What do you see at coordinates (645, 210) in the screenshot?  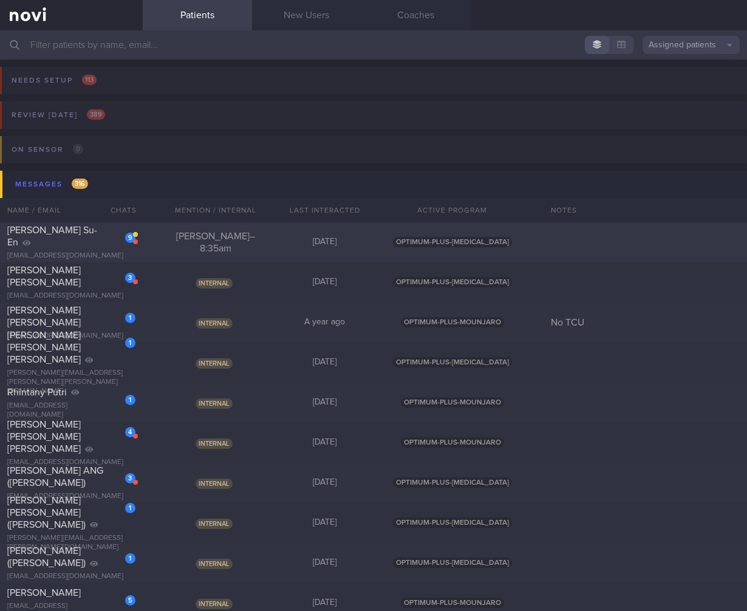 I see `div: Notes` at bounding box center [645, 210].